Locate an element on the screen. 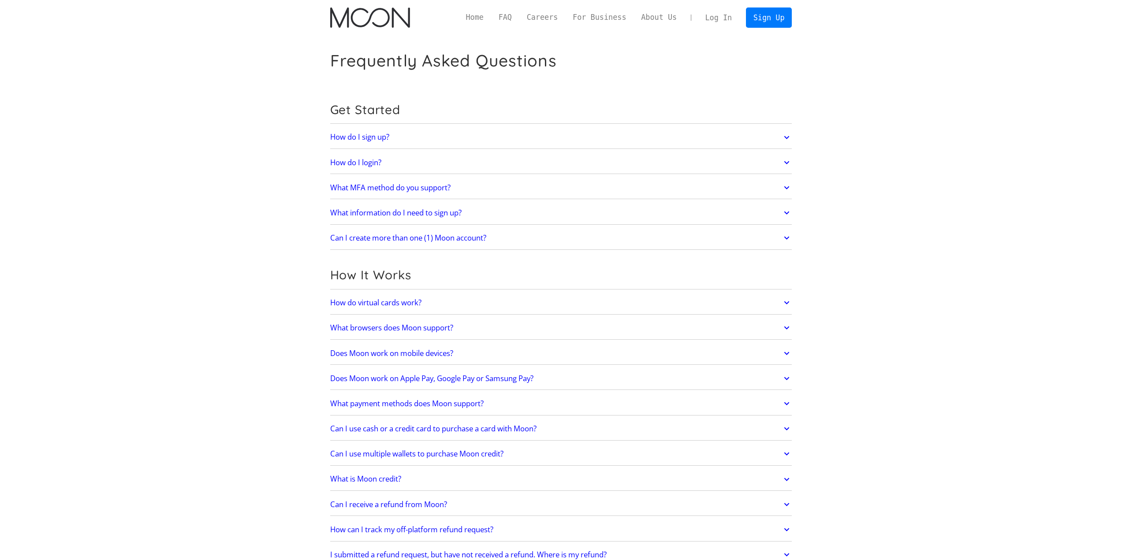 This screenshot has height=560, width=1122. h2: Does Moon work on mobile devices? is located at coordinates (391, 354).